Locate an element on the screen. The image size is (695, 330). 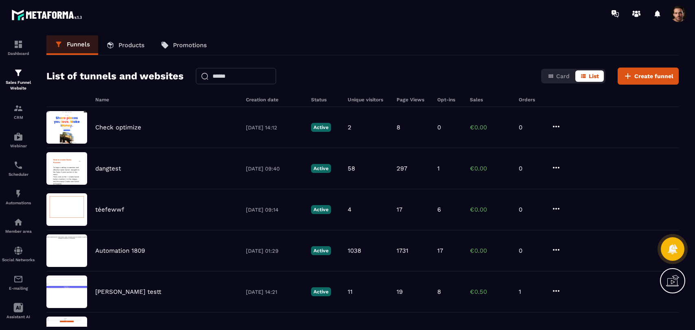
p: Assistant AI is located at coordinates (18, 317).